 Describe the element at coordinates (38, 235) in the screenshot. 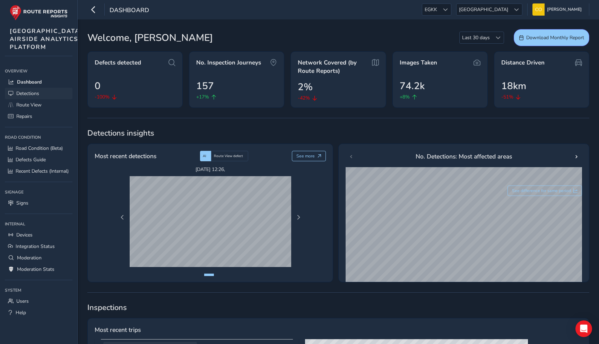

I see `a: Devices` at that location.